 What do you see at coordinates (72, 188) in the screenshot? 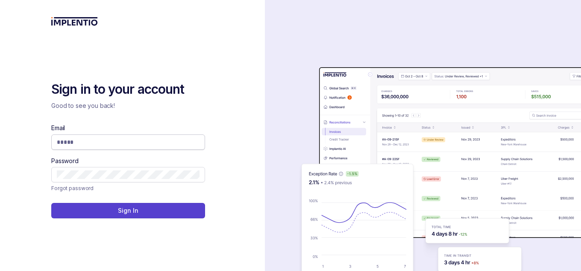
I see `a: Link Forgot password` at bounding box center [72, 188].